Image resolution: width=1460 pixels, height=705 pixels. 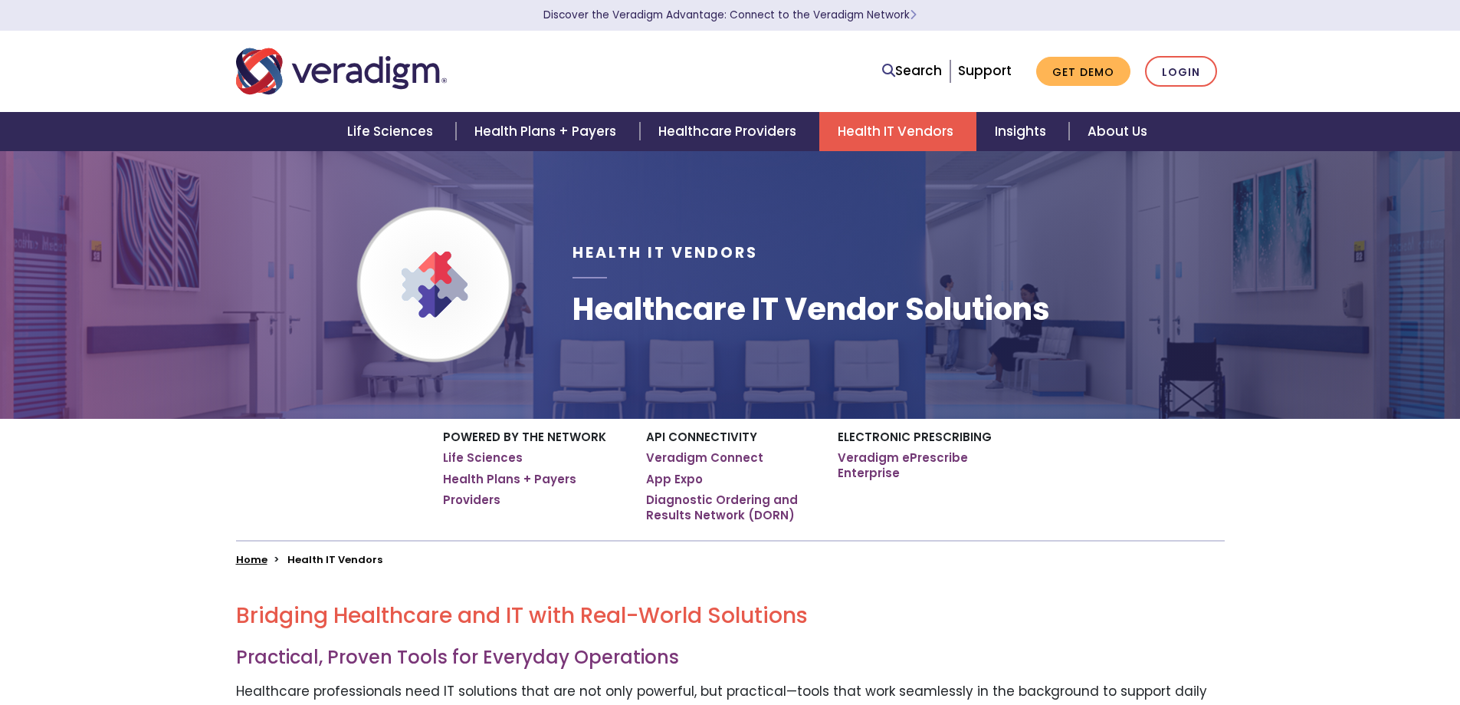 What do you see at coordinates (471, 500) in the screenshot?
I see `a: Providers` at bounding box center [471, 500].